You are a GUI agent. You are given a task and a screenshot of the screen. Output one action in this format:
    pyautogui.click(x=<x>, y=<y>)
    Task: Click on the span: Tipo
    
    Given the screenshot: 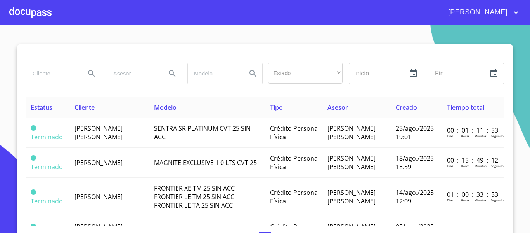 What is the action you would take?
    pyautogui.click(x=276, y=107)
    